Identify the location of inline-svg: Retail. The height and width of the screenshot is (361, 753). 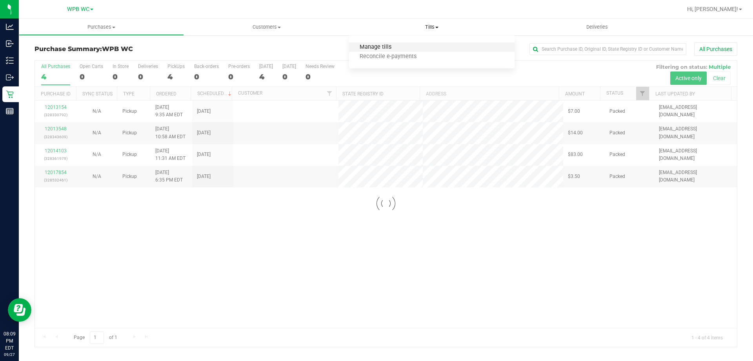
(10, 94).